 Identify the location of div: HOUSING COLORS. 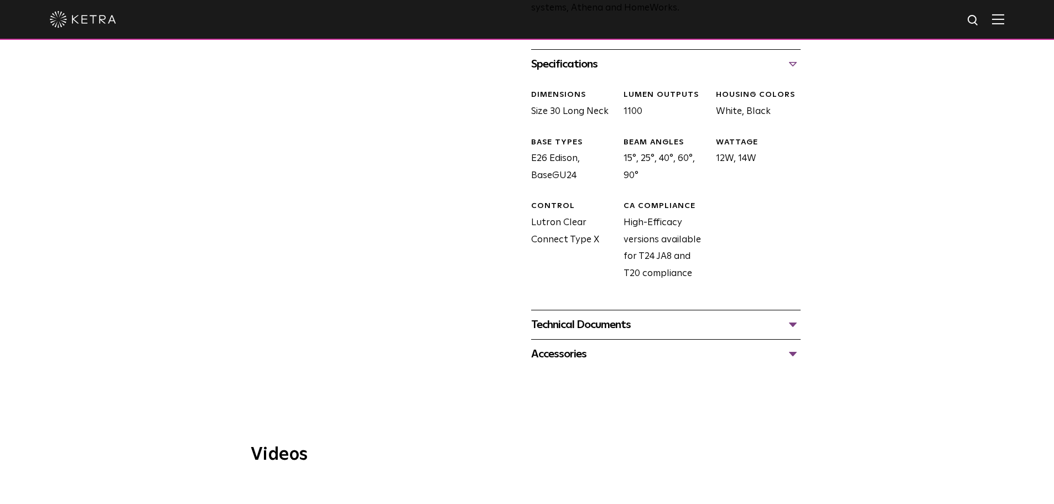
(758, 95).